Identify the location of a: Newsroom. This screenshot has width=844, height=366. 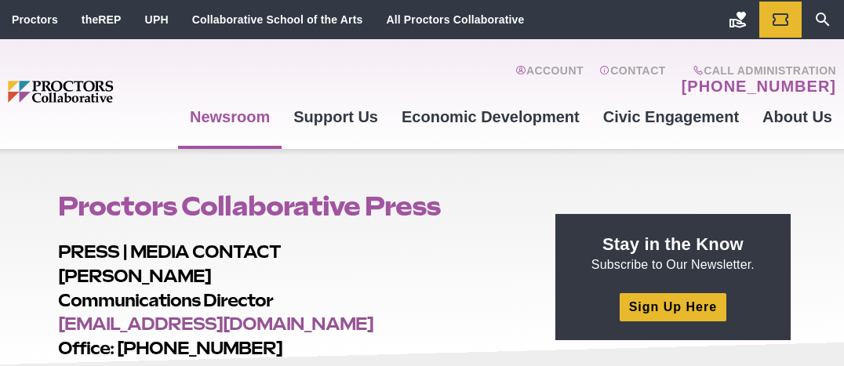
(230, 117).